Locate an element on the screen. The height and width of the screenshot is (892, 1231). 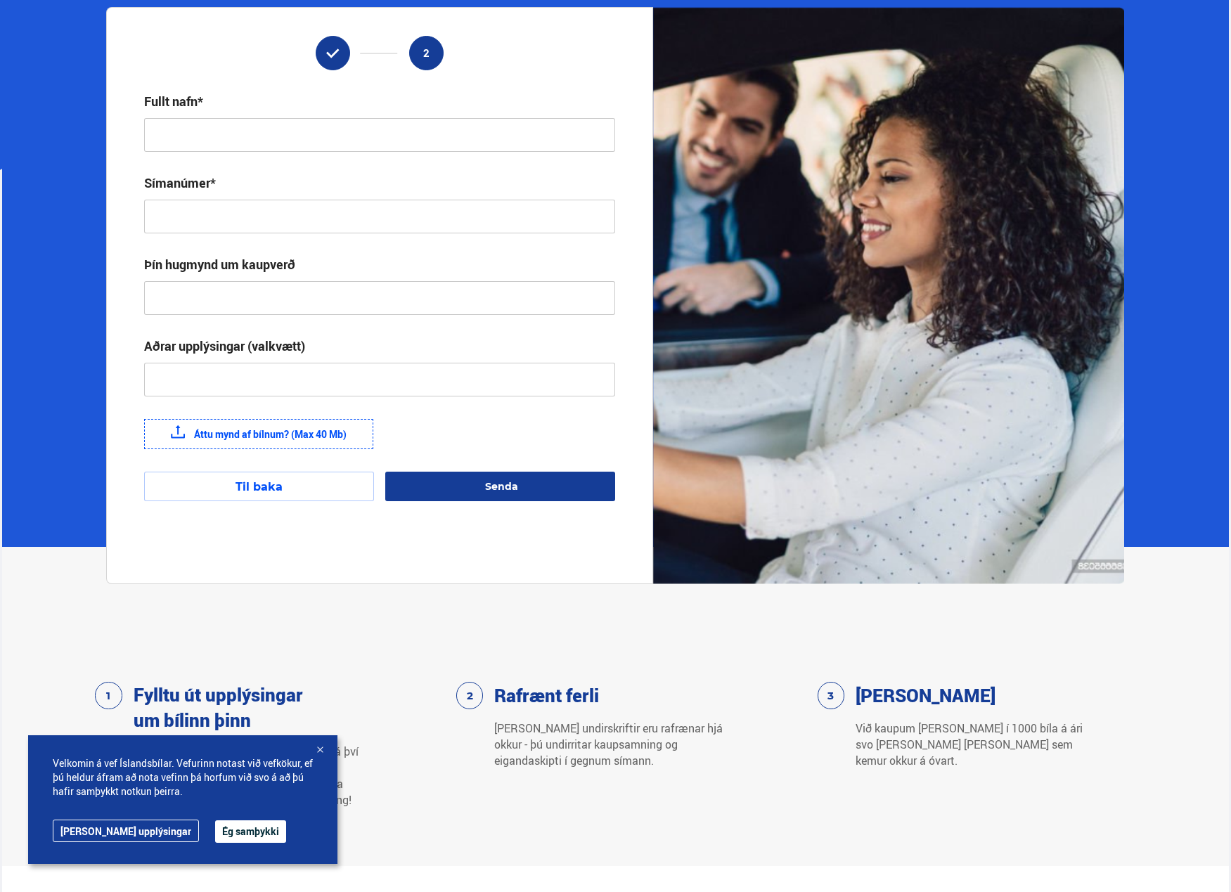
button: Opna LiveChat spjallviðmót is located at coordinates (32, 27).